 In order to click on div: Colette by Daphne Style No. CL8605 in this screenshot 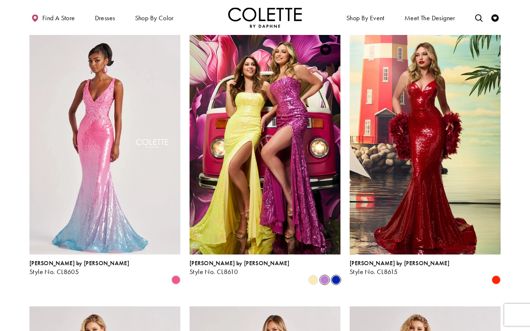, I will do `click(79, 268)`.